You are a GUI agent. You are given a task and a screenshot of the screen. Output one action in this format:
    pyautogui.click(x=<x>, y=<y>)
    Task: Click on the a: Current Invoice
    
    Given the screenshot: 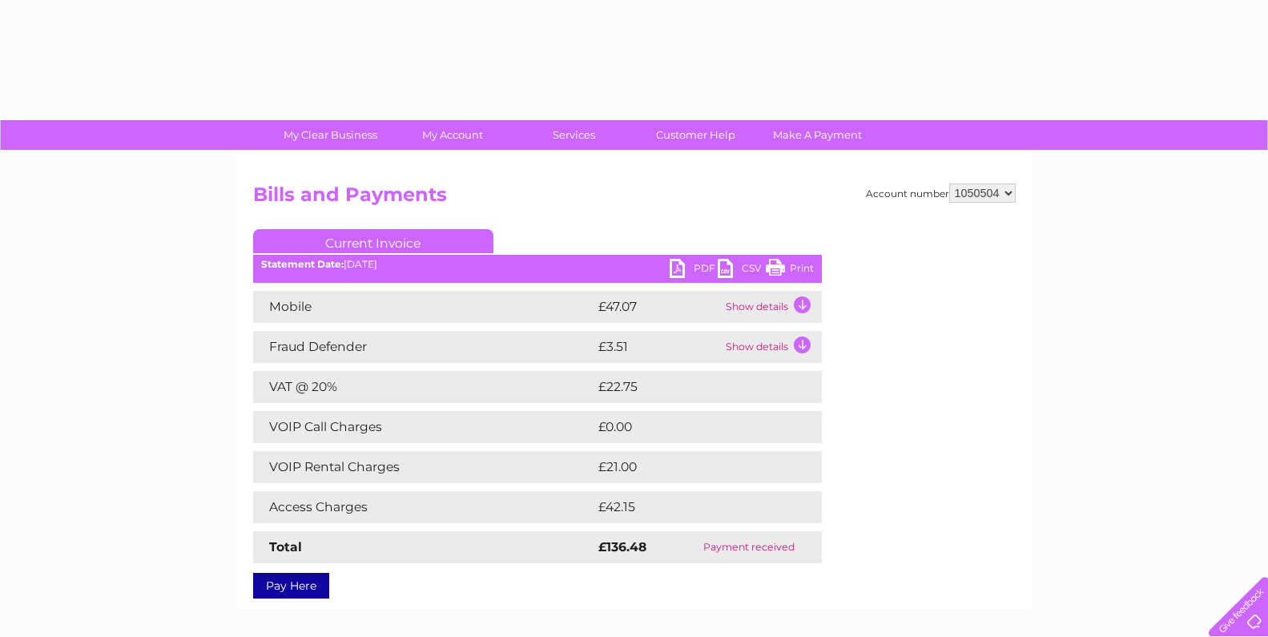 What is the action you would take?
    pyautogui.click(x=373, y=241)
    